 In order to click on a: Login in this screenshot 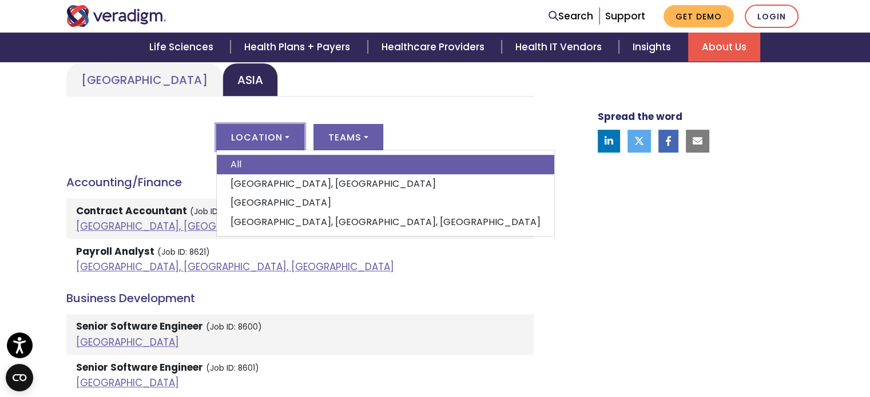, I will do `click(771, 16)`.